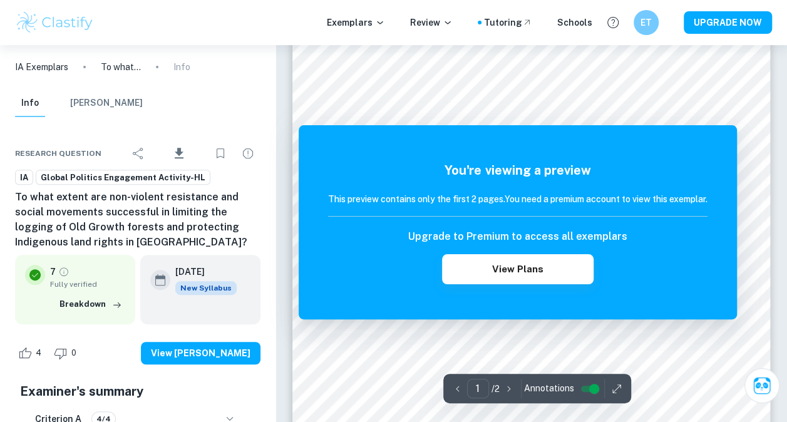 The width and height of the screenshot is (787, 422). Describe the element at coordinates (64, 272) in the screenshot. I see `a: Grade fully verified` at that location.